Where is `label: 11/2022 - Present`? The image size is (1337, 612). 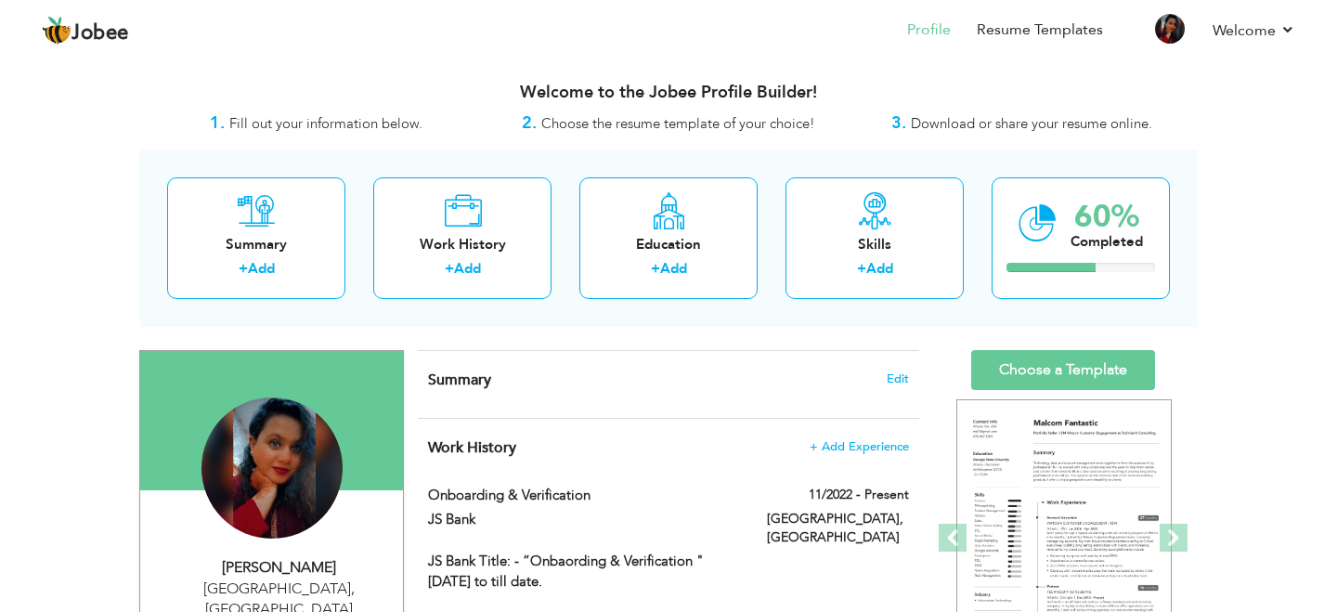
label: 11/2022 - Present is located at coordinates (859, 495).